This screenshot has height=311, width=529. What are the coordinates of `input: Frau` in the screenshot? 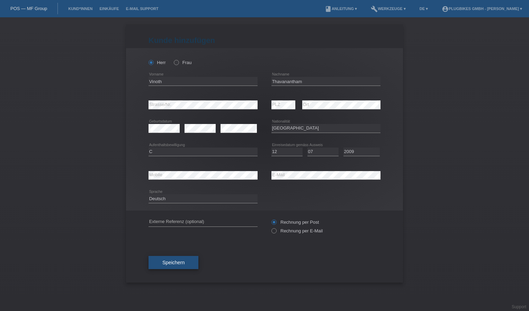 It's located at (176, 62).